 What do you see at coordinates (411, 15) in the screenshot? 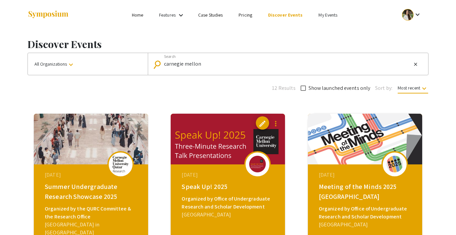
I see `button: Expand account dropdown` at bounding box center [411, 15].